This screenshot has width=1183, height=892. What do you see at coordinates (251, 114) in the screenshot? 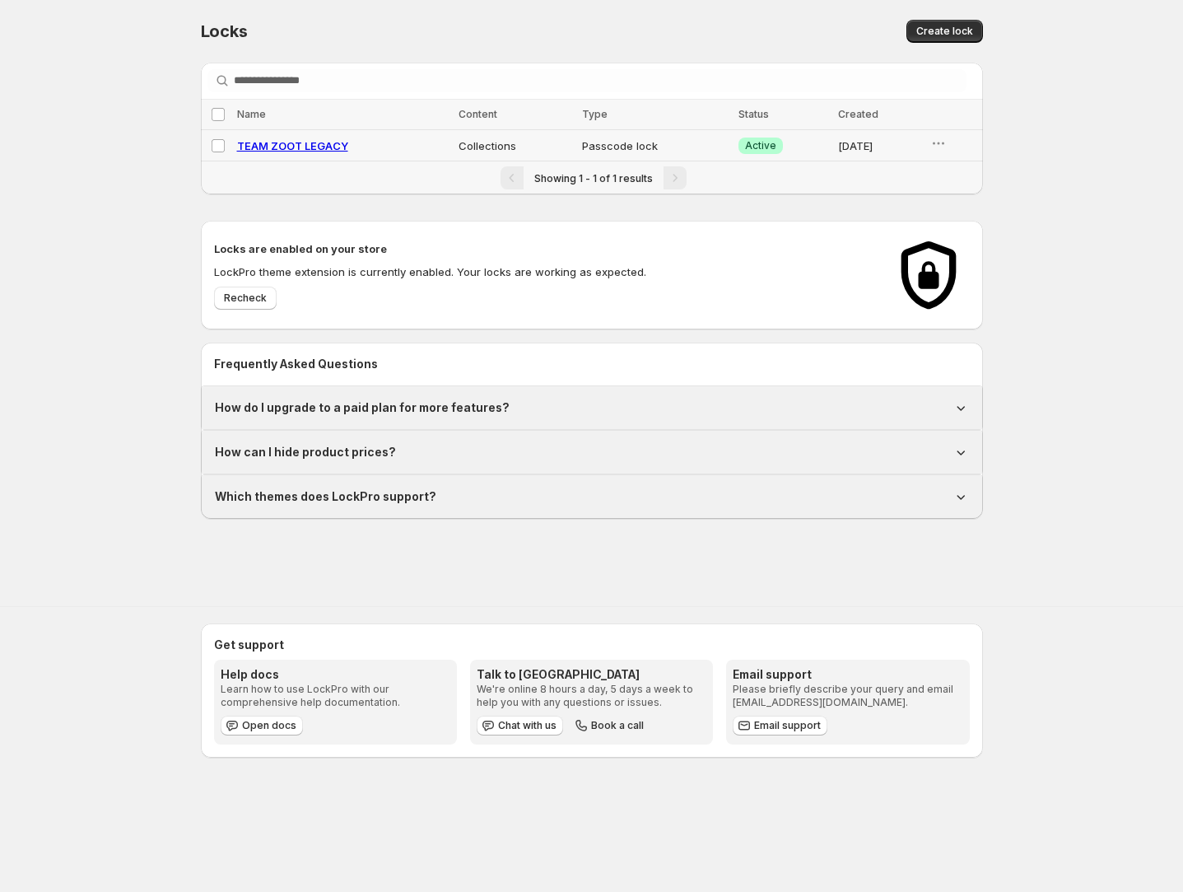
I see `span: Name` at bounding box center [251, 114].